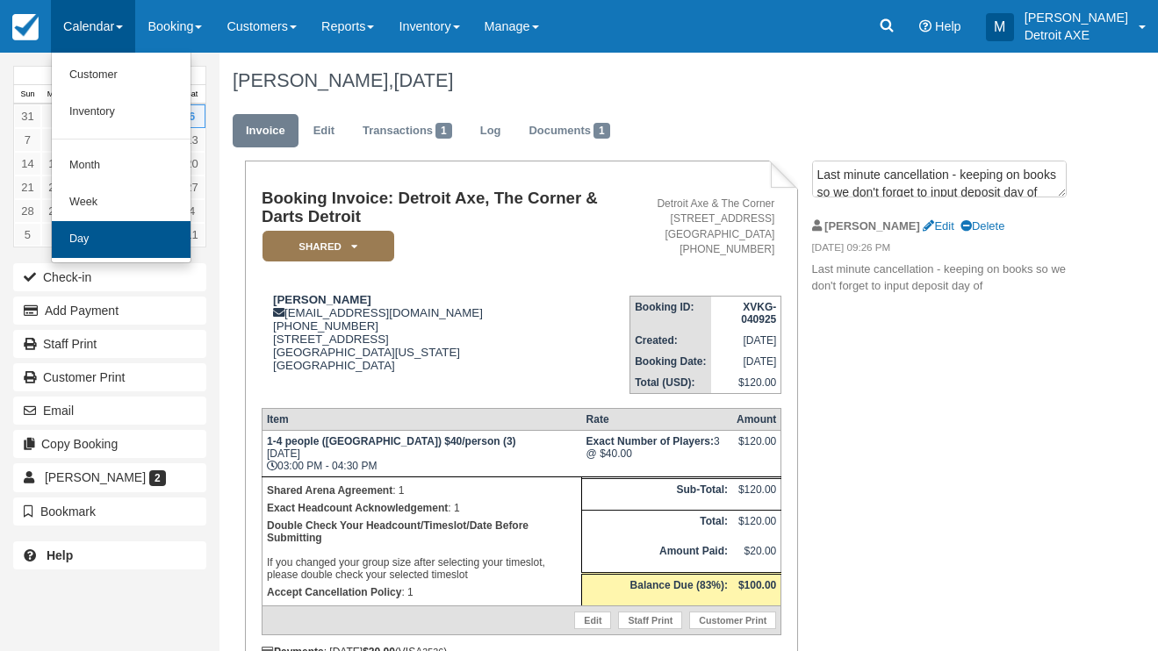 The width and height of the screenshot is (1158, 651). Describe the element at coordinates (650, 442) in the screenshot. I see `strong: Exact Number of Players` at that location.